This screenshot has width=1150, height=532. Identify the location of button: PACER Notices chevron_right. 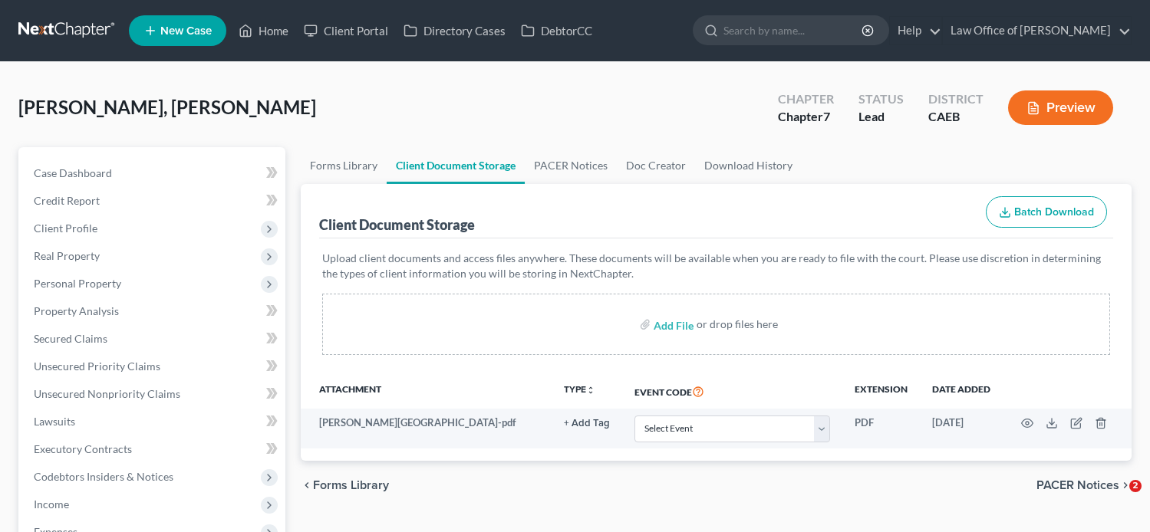
(1084, 486).